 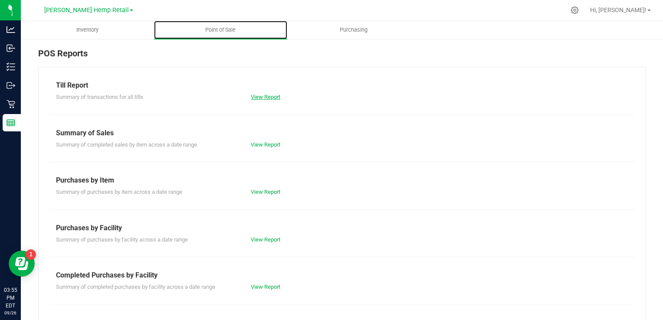 I want to click on a: Purchasing, so click(x=353, y=30).